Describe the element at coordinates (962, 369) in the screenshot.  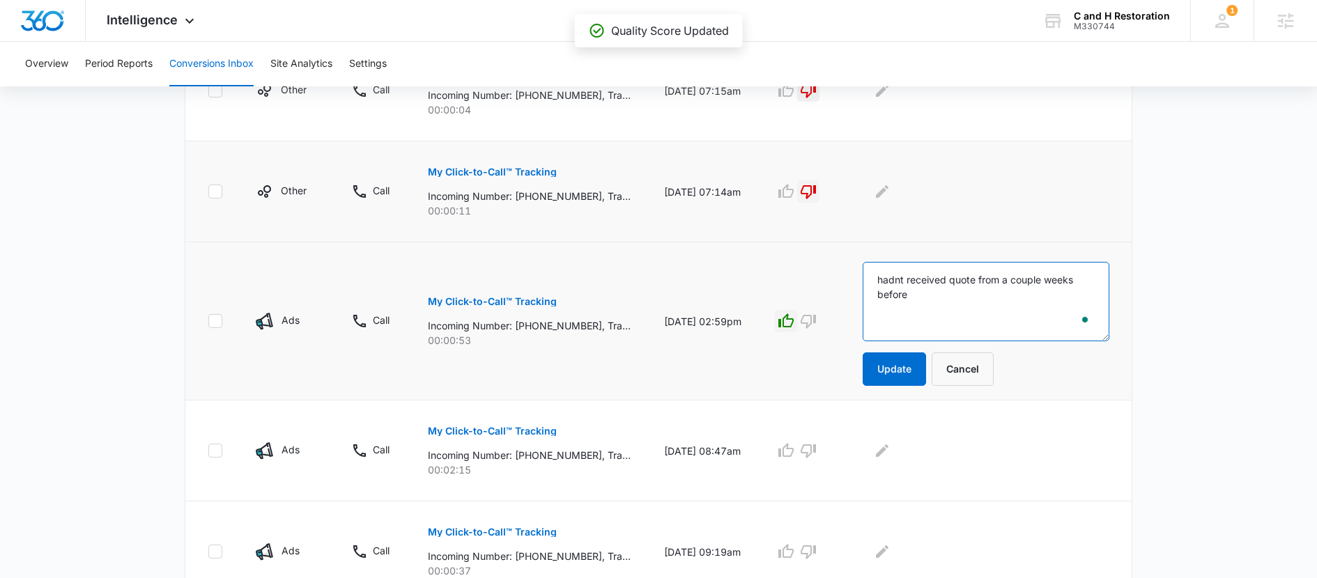
I see `button: Cancel` at that location.